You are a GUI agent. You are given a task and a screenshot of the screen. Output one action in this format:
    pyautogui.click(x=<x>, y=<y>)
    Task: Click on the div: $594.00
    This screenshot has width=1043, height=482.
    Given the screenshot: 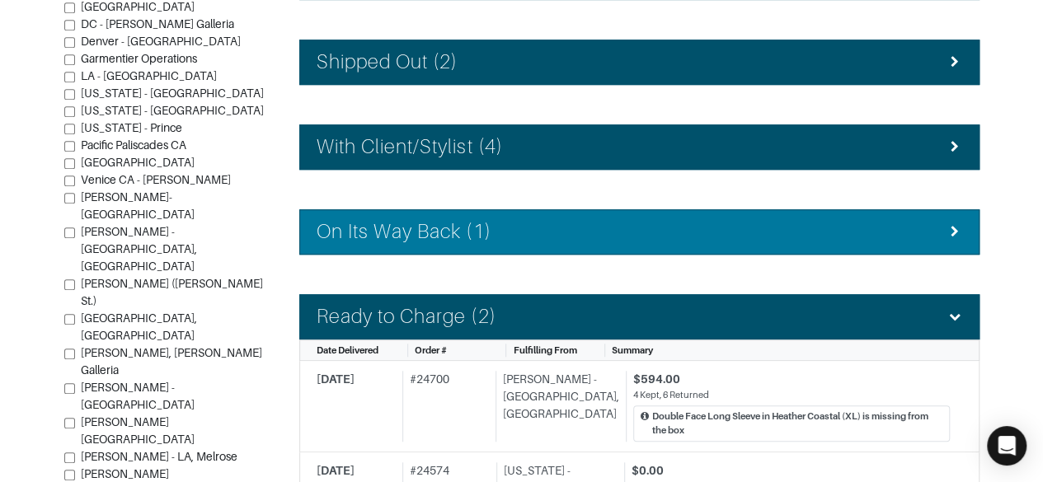 What is the action you would take?
    pyautogui.click(x=792, y=379)
    